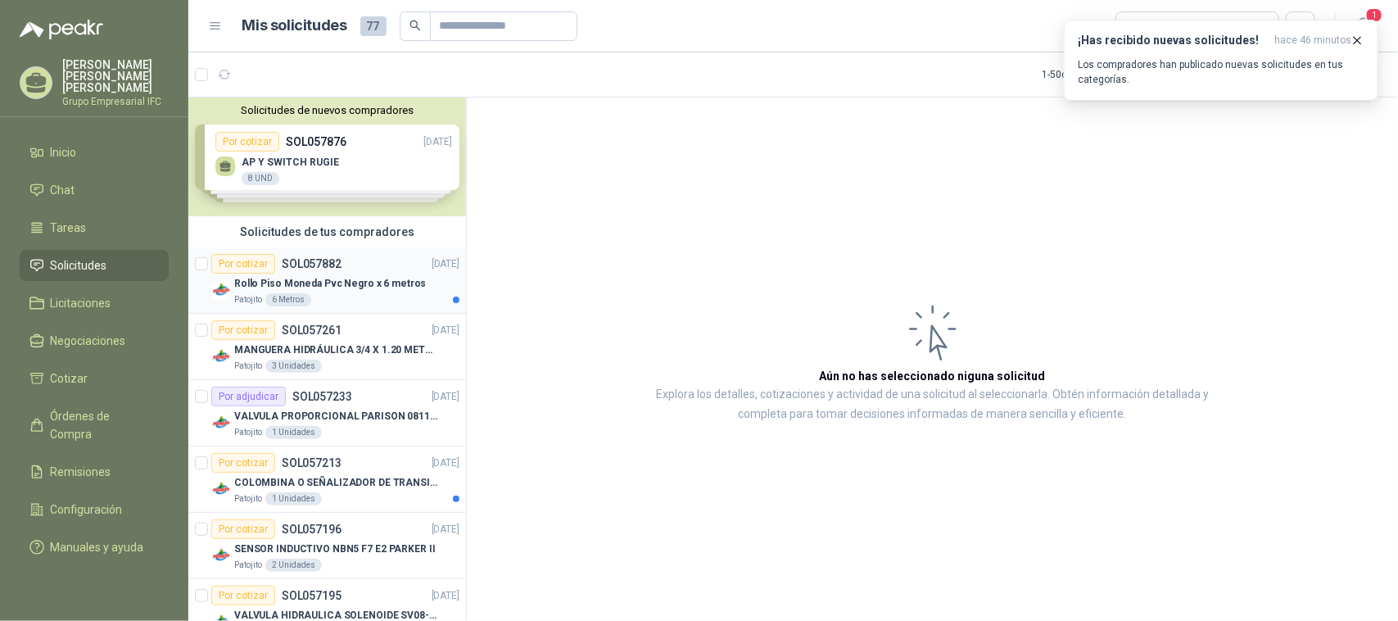  What do you see at coordinates (1173, 40) in the screenshot?
I see `h3: ¡Has recibido nuevas solicitudes!` at bounding box center [1173, 40].